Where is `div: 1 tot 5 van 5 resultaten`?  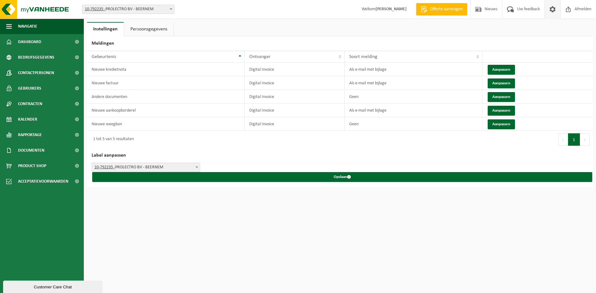
div: 1 tot 5 van 5 resultaten is located at coordinates (112, 140).